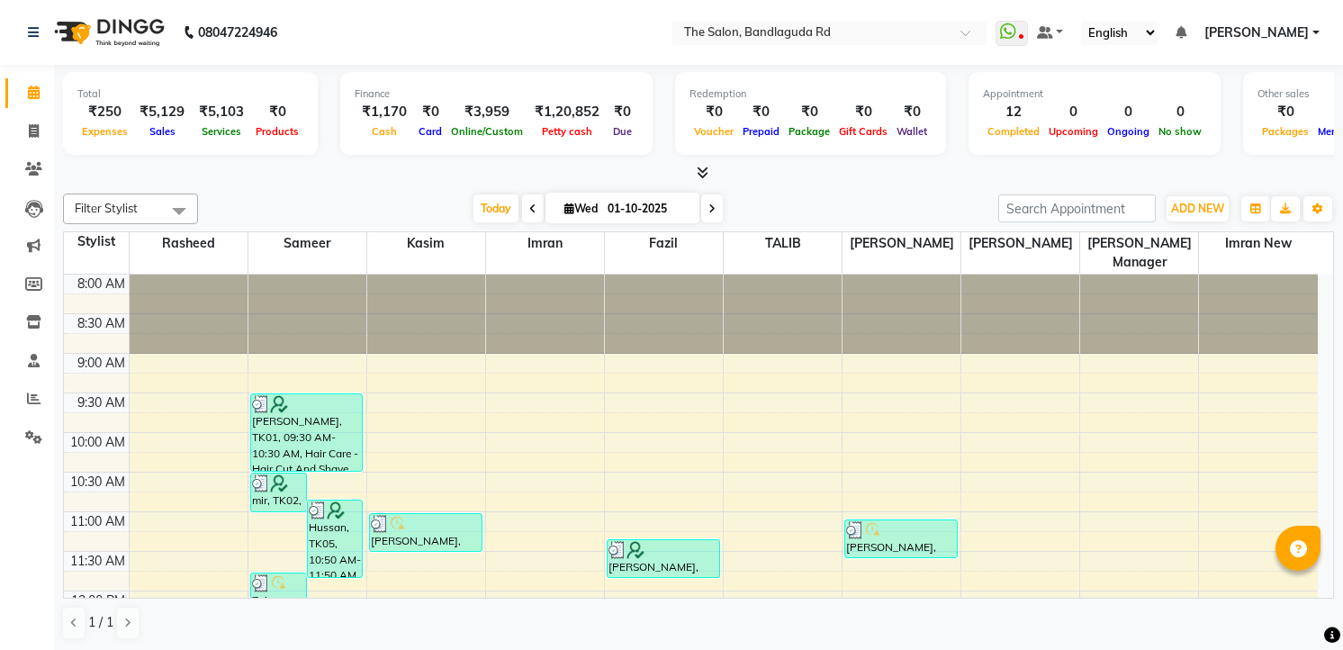  What do you see at coordinates (622, 131) in the screenshot?
I see `span: Due` at bounding box center [622, 131].